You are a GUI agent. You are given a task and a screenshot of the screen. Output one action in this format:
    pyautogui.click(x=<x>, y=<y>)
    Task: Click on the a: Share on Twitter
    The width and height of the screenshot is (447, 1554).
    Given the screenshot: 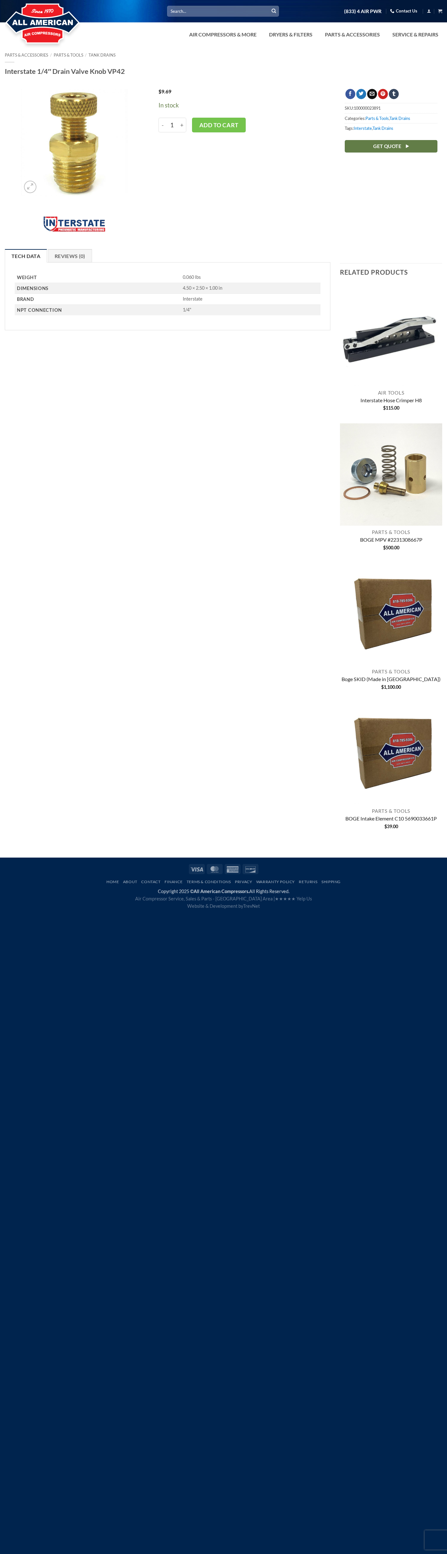 What is the action you would take?
    pyautogui.click(x=361, y=94)
    